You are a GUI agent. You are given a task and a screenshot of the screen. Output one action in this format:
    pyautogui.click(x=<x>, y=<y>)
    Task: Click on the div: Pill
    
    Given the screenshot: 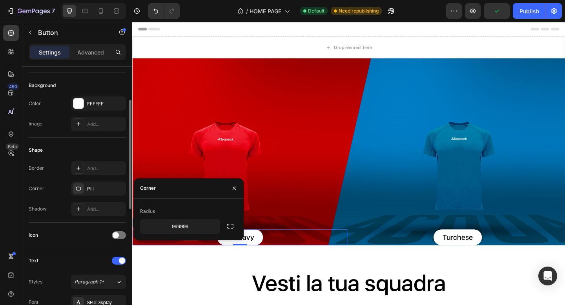 What is the action you would take?
    pyautogui.click(x=106, y=189)
    